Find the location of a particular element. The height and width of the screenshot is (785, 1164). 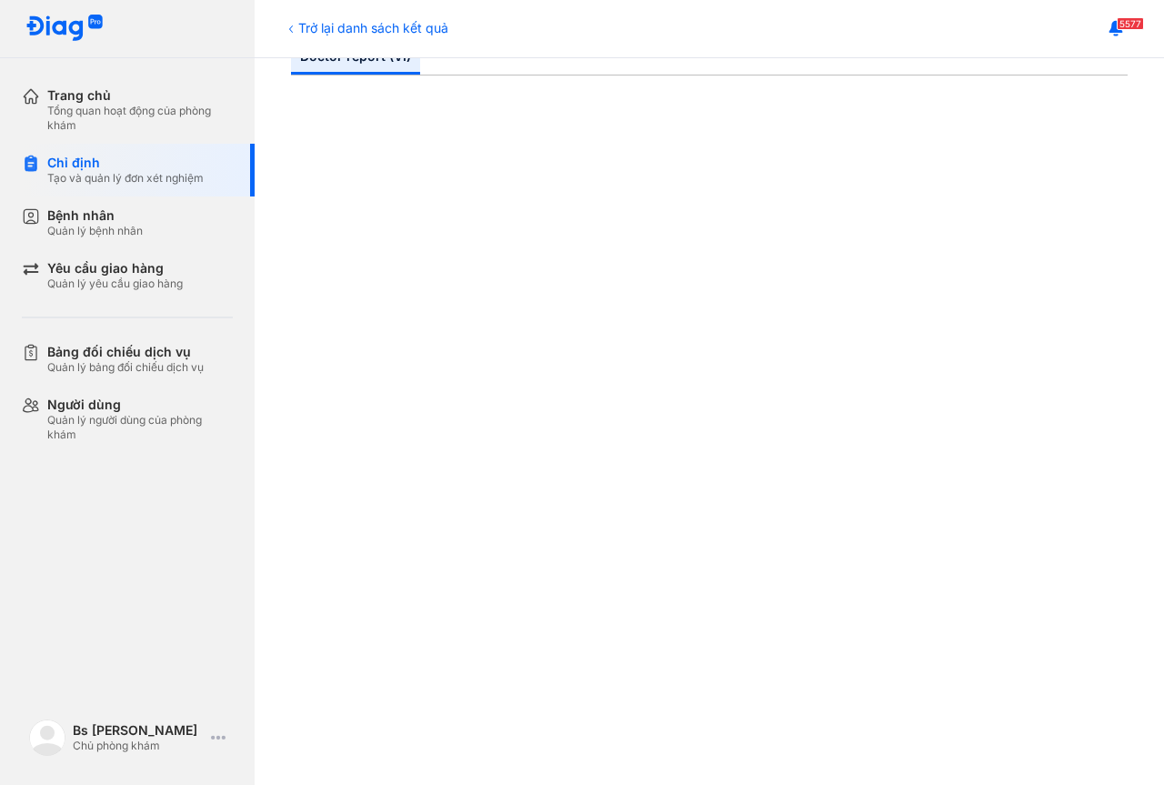

div: Bảng đối chiếu dịch vụ is located at coordinates (126, 352).